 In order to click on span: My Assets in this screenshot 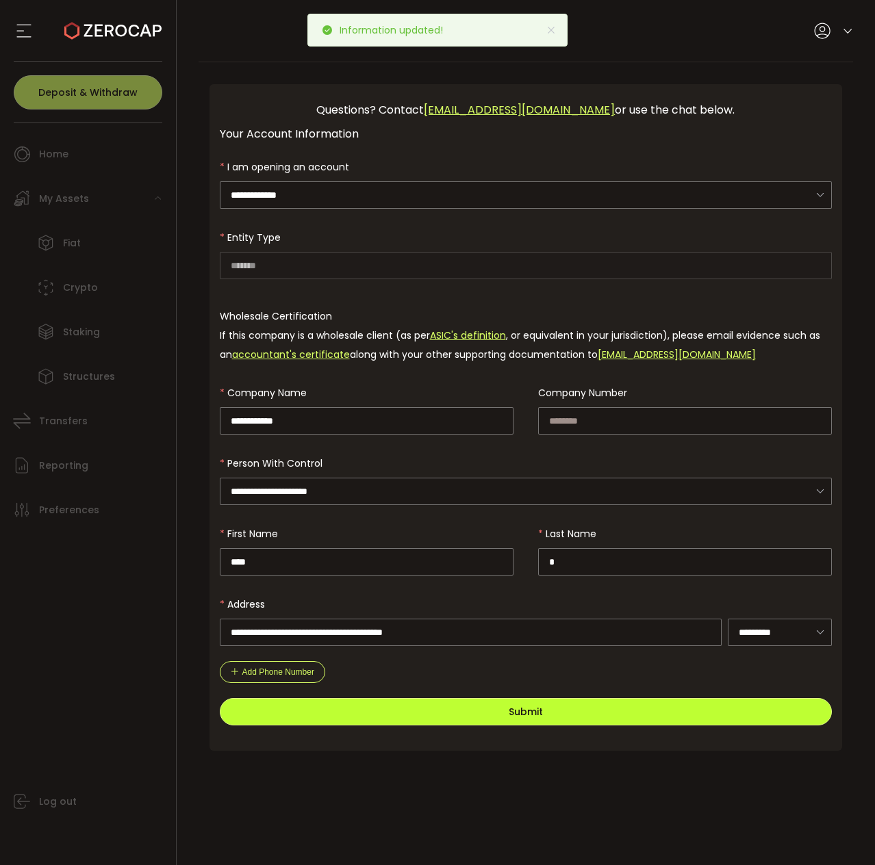, I will do `click(64, 199)`.